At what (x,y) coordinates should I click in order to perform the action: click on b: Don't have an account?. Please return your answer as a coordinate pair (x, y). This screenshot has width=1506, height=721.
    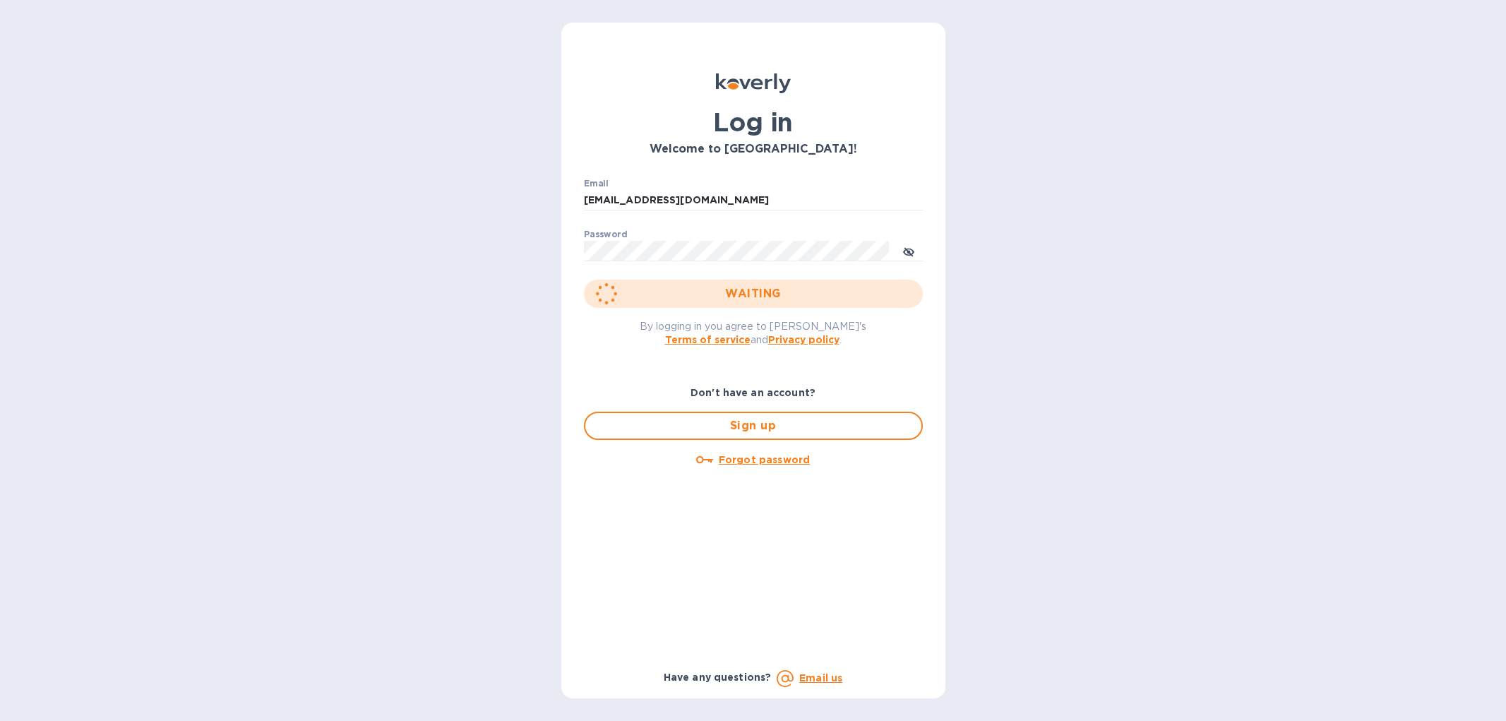
    Looking at the image, I should click on (753, 393).